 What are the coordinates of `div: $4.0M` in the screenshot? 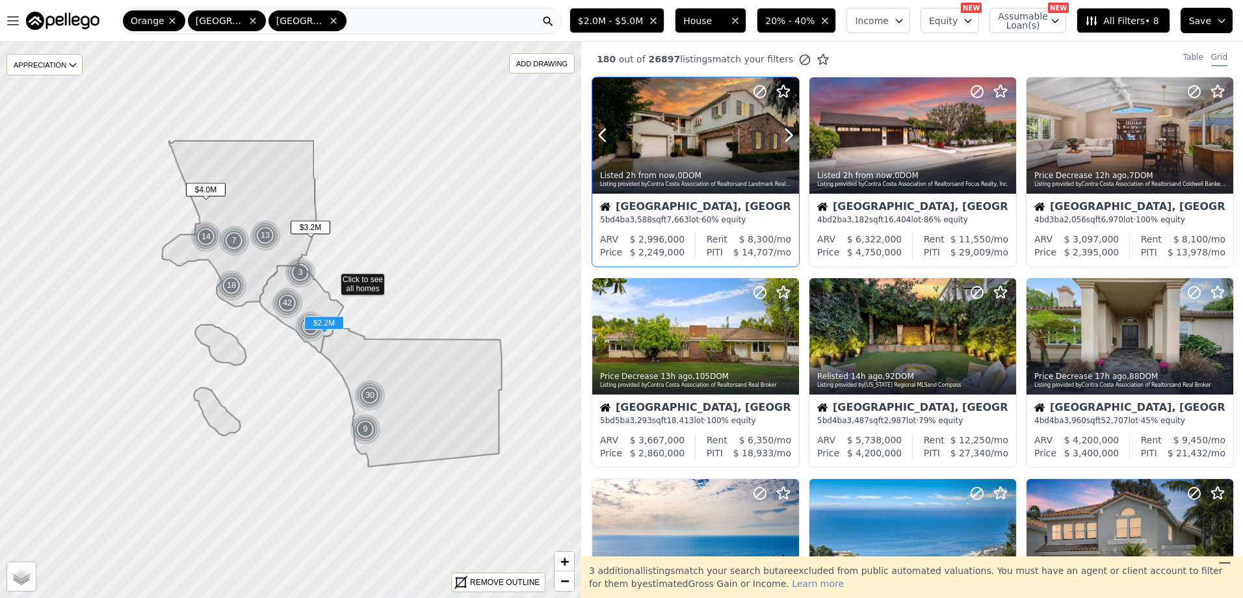 It's located at (205, 192).